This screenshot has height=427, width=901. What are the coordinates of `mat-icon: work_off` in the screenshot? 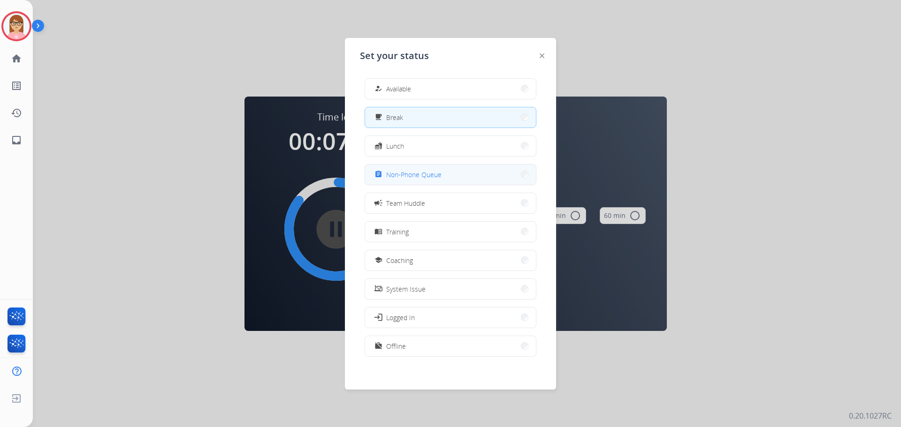 It's located at (378, 346).